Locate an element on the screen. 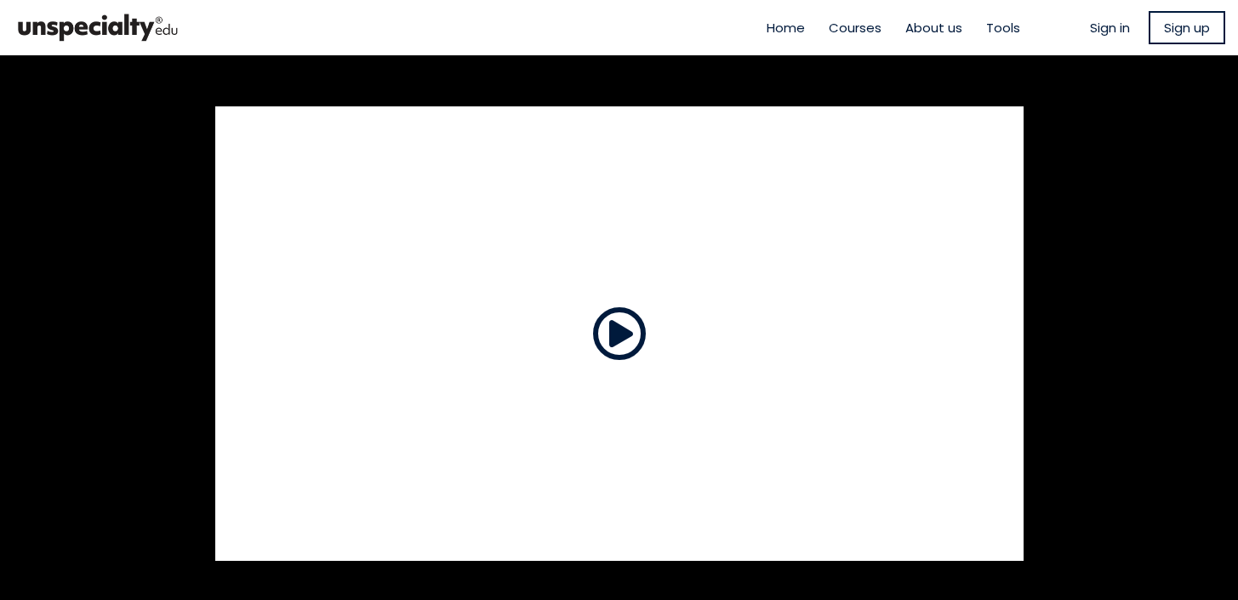  a: Courses is located at coordinates (855, 27).